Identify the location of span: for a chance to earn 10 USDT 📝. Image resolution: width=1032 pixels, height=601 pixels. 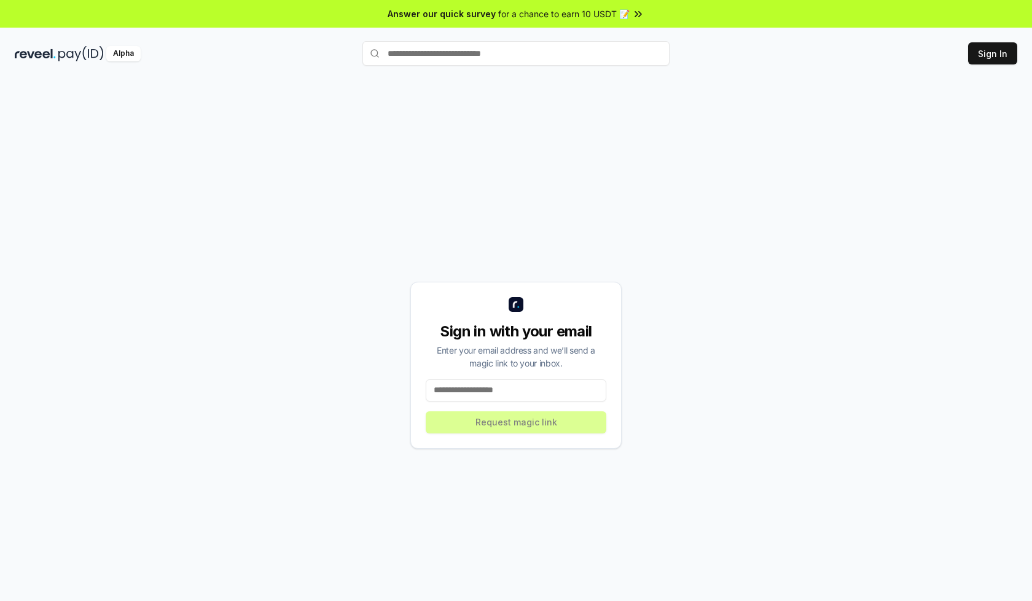
(564, 14).